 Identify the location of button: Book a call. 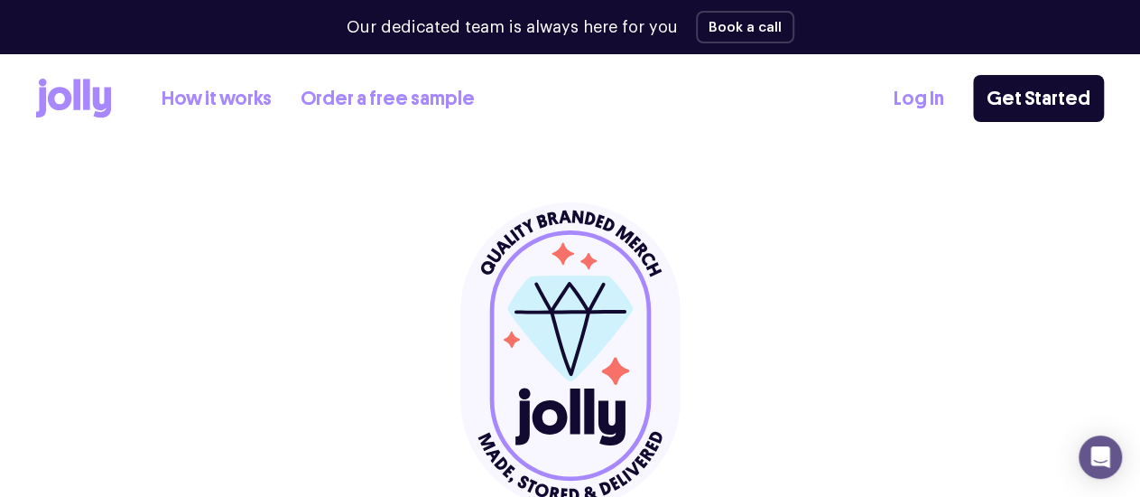
(745, 27).